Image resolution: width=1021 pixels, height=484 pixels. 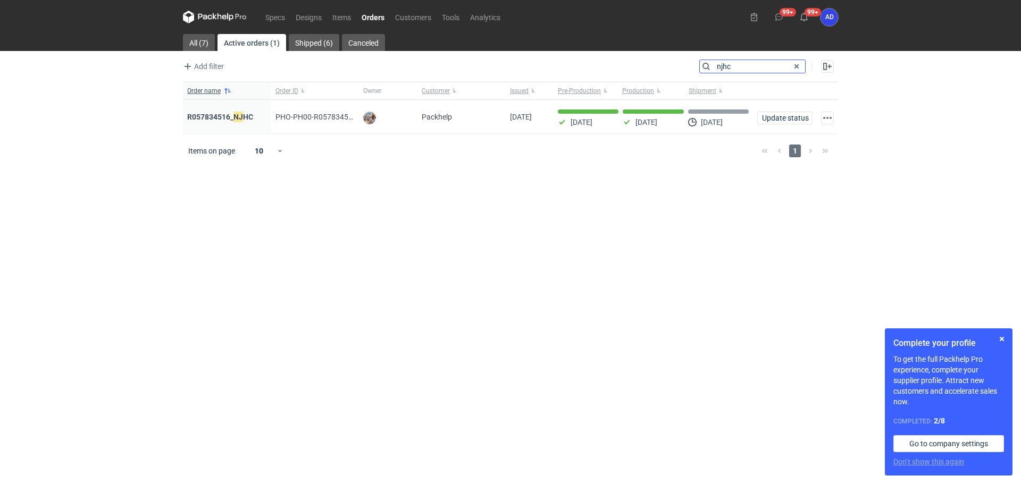 I want to click on a: Shipped (6), so click(x=314, y=43).